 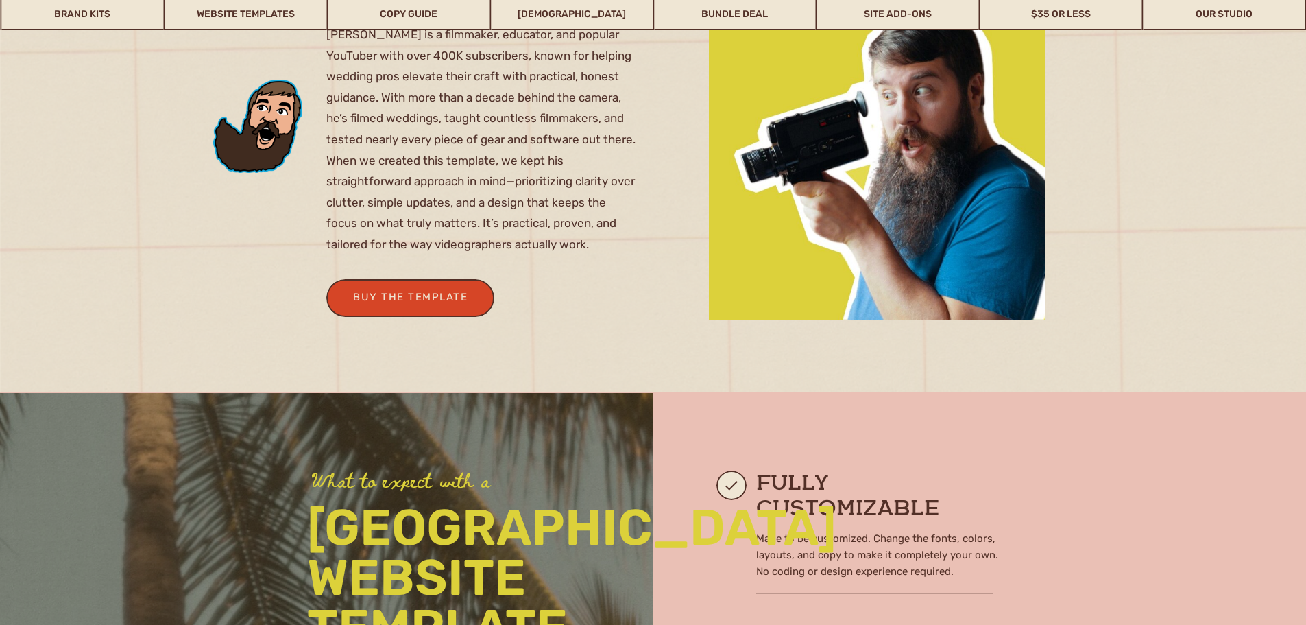 I want to click on a: buy the template, so click(x=411, y=299).